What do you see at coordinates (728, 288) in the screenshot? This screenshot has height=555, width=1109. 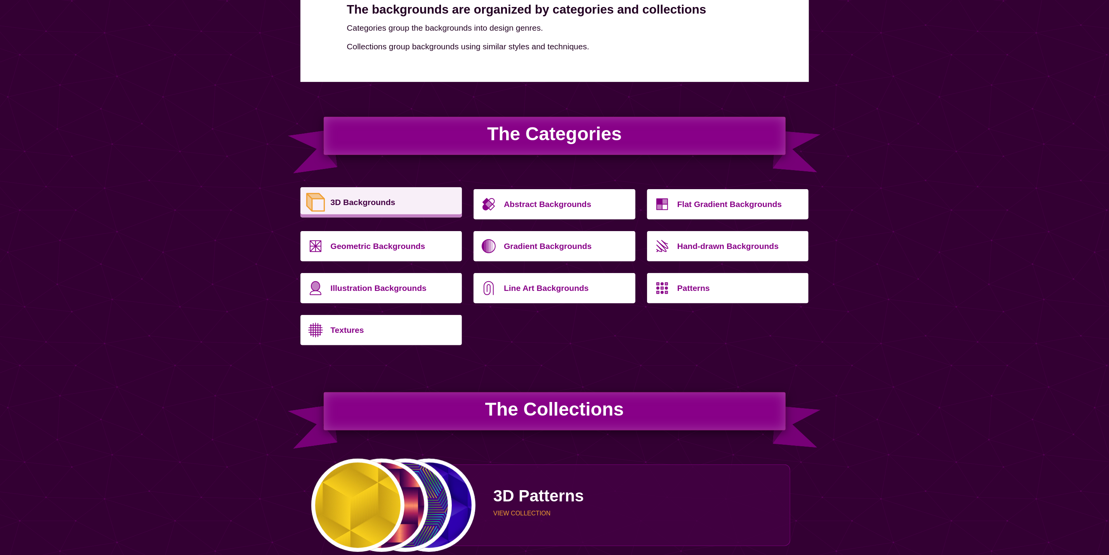 I see `a: Patterns` at bounding box center [728, 288].